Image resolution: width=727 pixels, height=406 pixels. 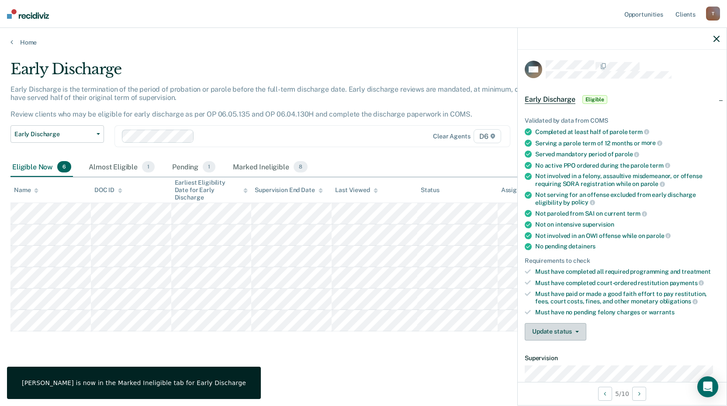 What do you see at coordinates (622, 358) in the screenshot?
I see `dt: Supervision` at bounding box center [622, 358].